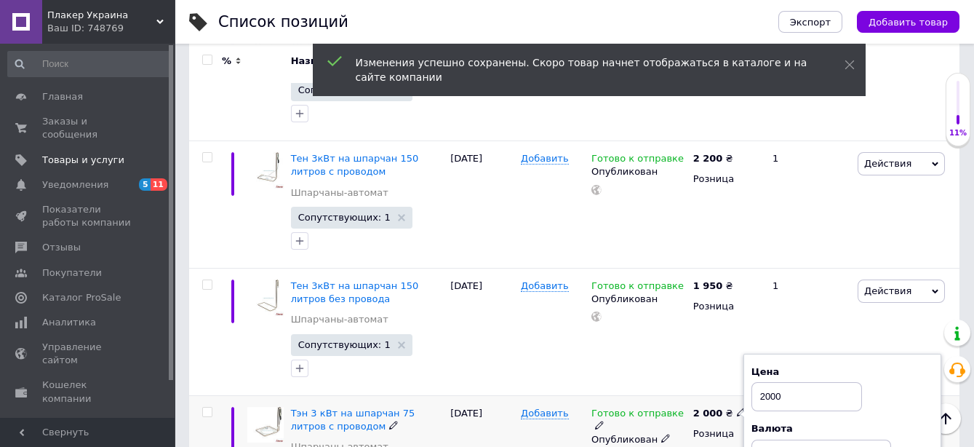 The height and width of the screenshot is (447, 974). What do you see at coordinates (266, 170) in the screenshot?
I see `img: Тен 3кВт на шпарчан 150 литров с проводом` at bounding box center [266, 170].